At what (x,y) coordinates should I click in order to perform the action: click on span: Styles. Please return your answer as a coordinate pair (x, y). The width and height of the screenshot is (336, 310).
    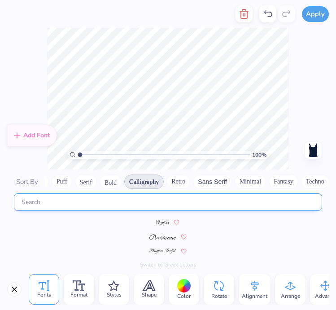
    Looking at the image, I should click on (114, 294).